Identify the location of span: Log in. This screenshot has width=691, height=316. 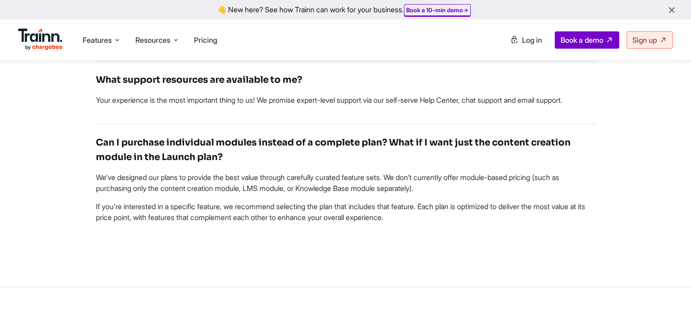
(532, 40).